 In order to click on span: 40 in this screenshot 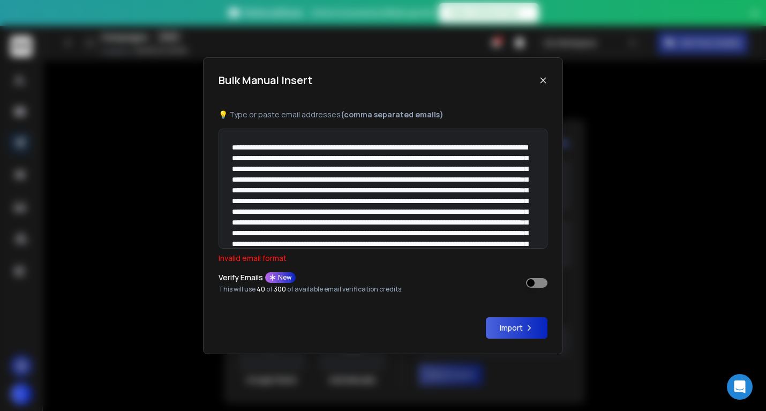, I will do `click(261, 289)`.